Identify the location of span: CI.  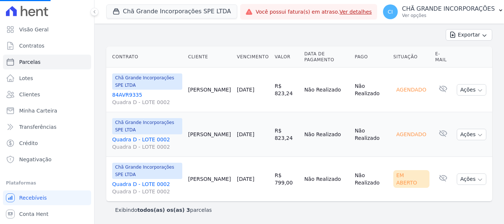
(390, 12).